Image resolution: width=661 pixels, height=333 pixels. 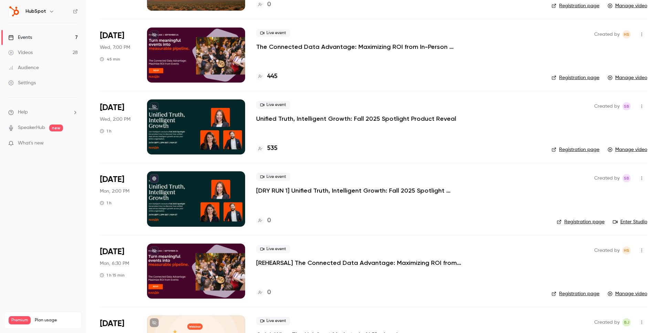 I want to click on span: Wed, 2:00 PM, so click(x=115, y=119).